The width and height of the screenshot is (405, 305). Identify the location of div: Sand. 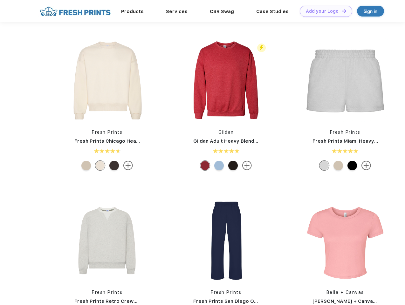
(86, 166).